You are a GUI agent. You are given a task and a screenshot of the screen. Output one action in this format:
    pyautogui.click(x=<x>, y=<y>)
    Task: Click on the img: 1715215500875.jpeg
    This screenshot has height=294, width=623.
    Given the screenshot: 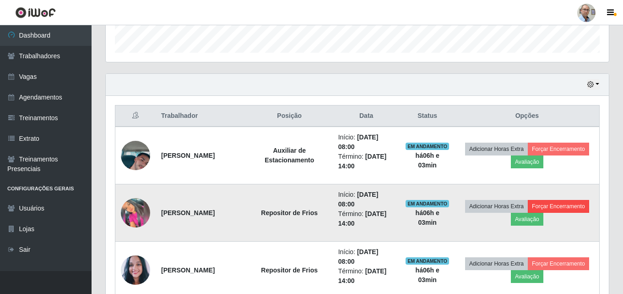 What is the action you would take?
    pyautogui.click(x=136, y=213)
    